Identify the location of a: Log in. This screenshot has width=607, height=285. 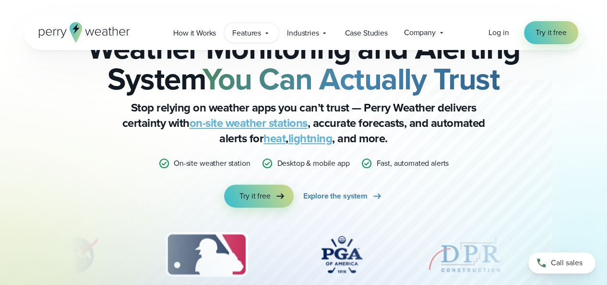
(499, 33).